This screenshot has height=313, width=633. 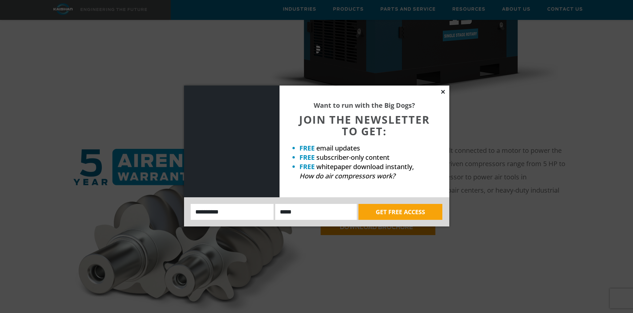 I want to click on input: Email, so click(x=316, y=212).